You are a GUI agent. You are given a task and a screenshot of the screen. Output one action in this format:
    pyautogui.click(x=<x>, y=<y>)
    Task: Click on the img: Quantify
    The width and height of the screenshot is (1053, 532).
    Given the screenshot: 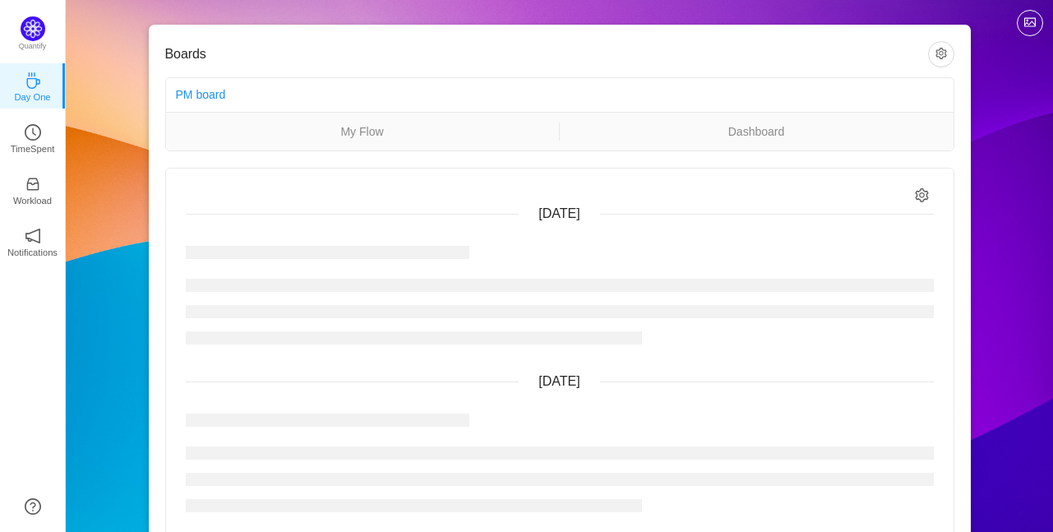 What is the action you would take?
    pyautogui.click(x=33, y=29)
    